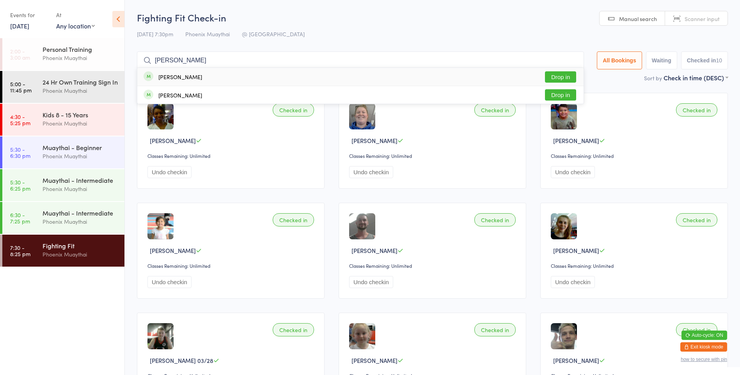 This screenshot has height=375, width=740. What do you see at coordinates (653, 78) in the screenshot?
I see `label: Sort by` at bounding box center [653, 78].